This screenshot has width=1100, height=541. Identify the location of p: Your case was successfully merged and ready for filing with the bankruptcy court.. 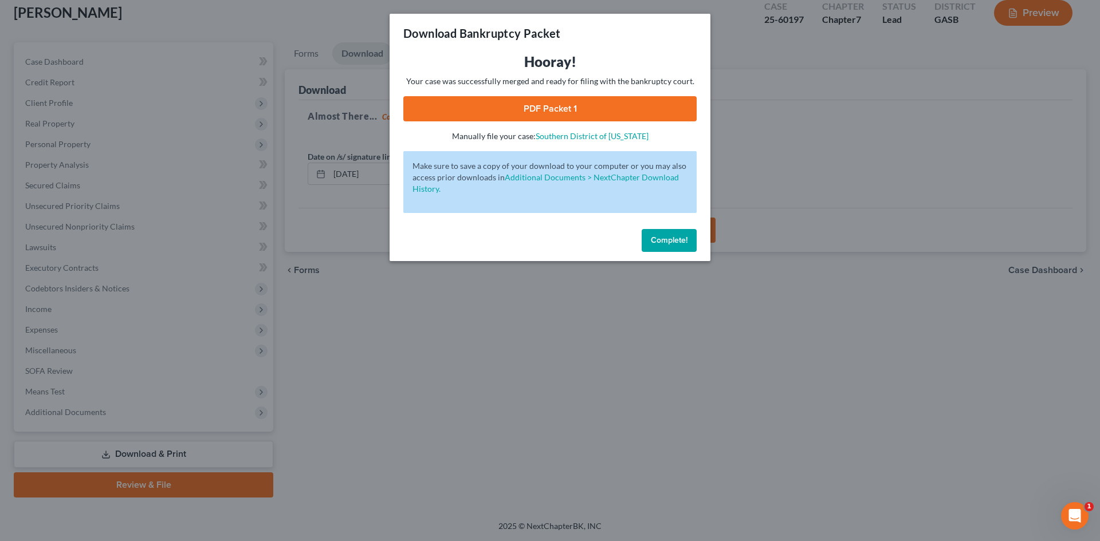
(550, 81).